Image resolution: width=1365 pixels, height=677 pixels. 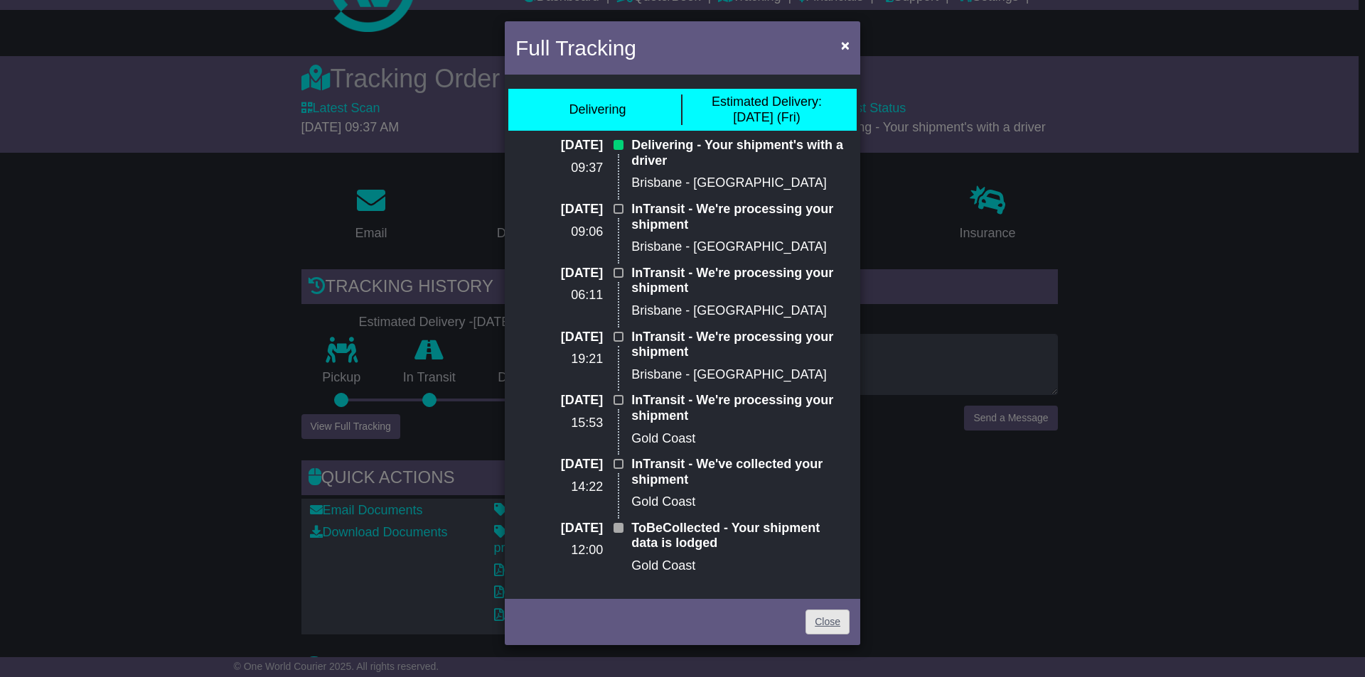 I want to click on span: Estimated Delivery:, so click(x=766, y=102).